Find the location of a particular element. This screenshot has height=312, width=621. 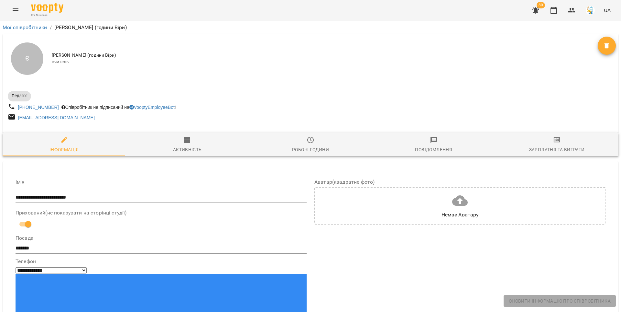

div: Є is located at coordinates (27, 59).